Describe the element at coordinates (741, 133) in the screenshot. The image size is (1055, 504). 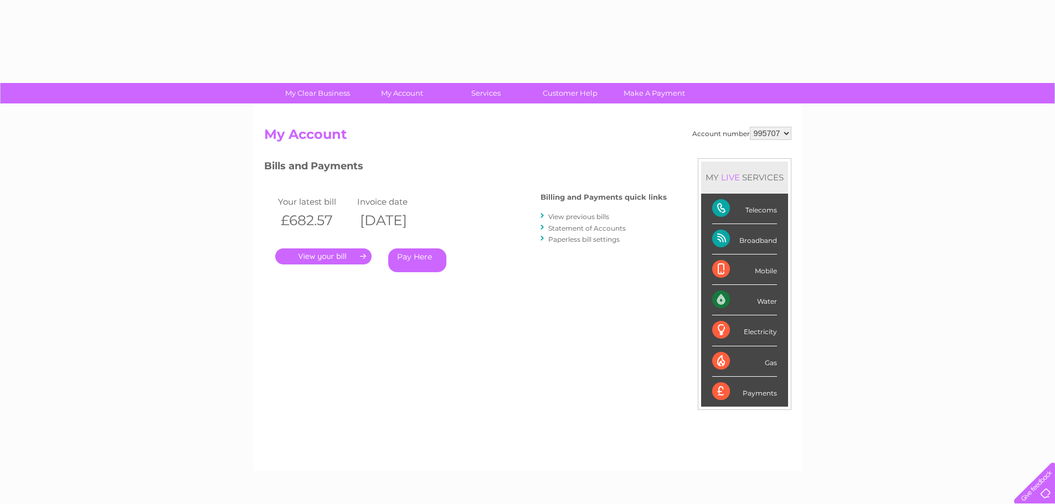
I see `div: Account number` at that location.